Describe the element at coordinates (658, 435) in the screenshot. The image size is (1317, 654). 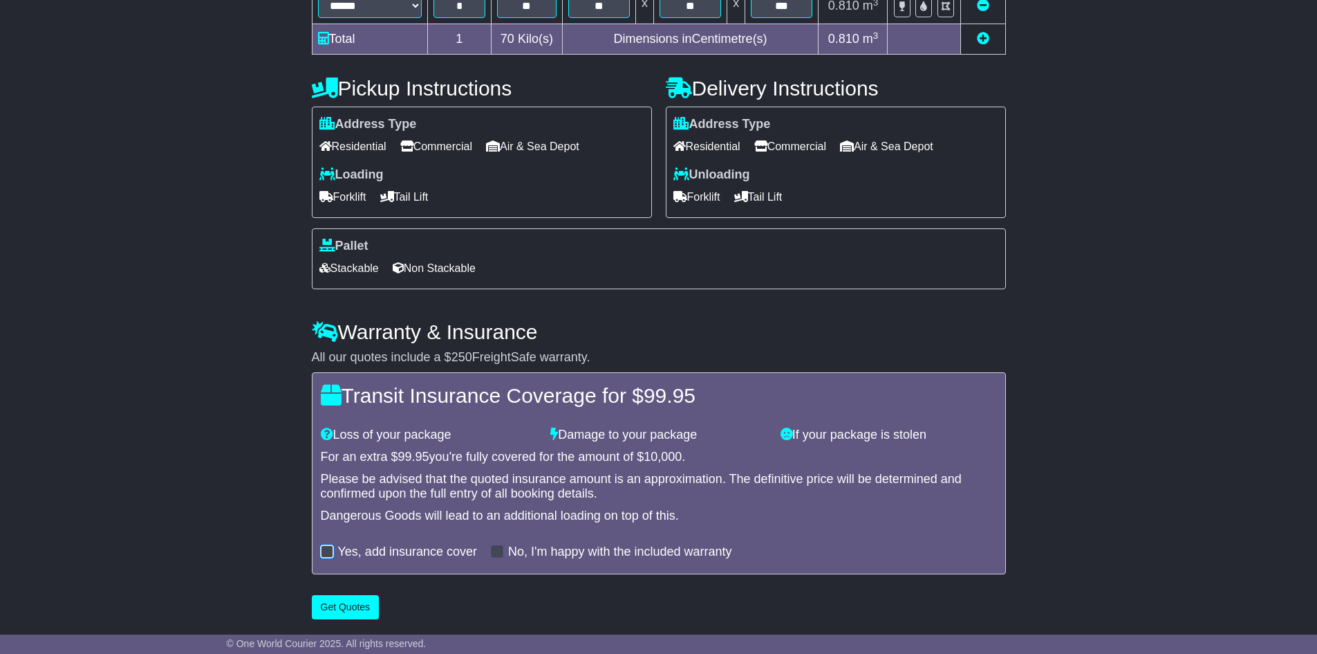
I see `div: Damage to your package` at that location.